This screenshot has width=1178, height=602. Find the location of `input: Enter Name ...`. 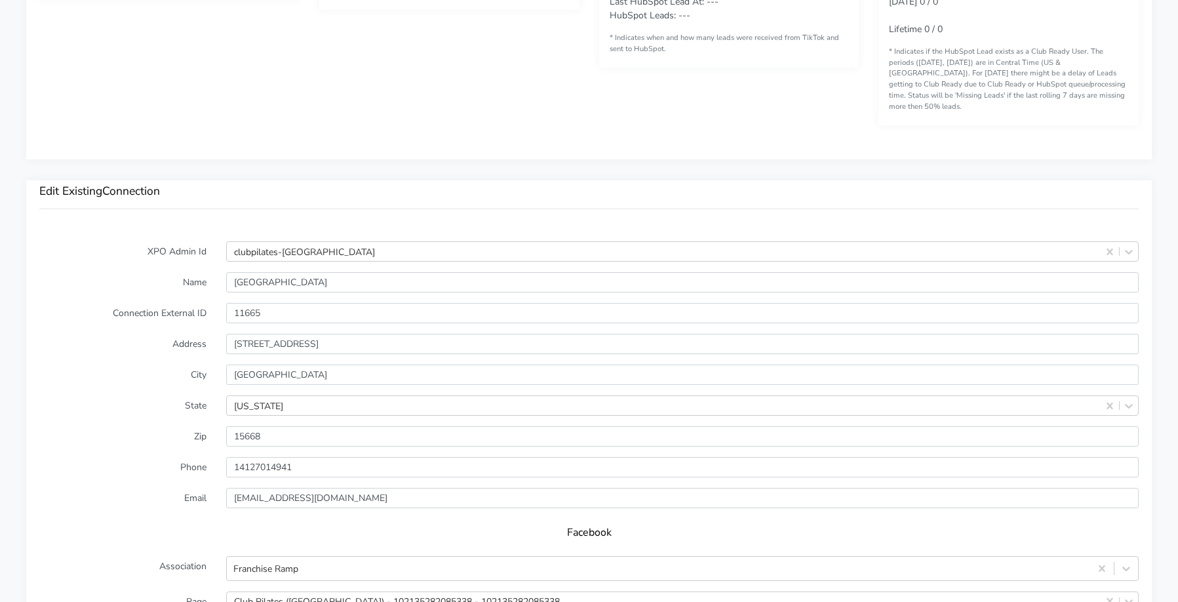

input: Enter Name ... is located at coordinates (682, 282).